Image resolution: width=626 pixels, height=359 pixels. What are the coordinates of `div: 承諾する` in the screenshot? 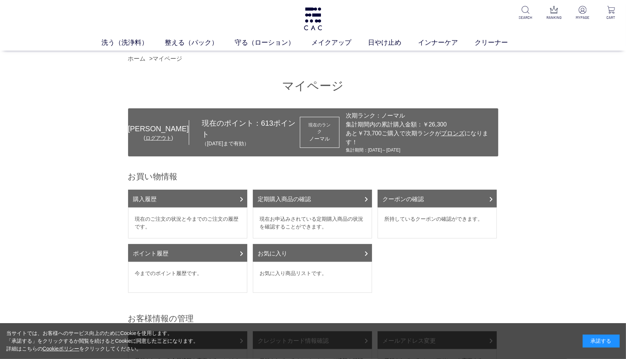 It's located at (601, 341).